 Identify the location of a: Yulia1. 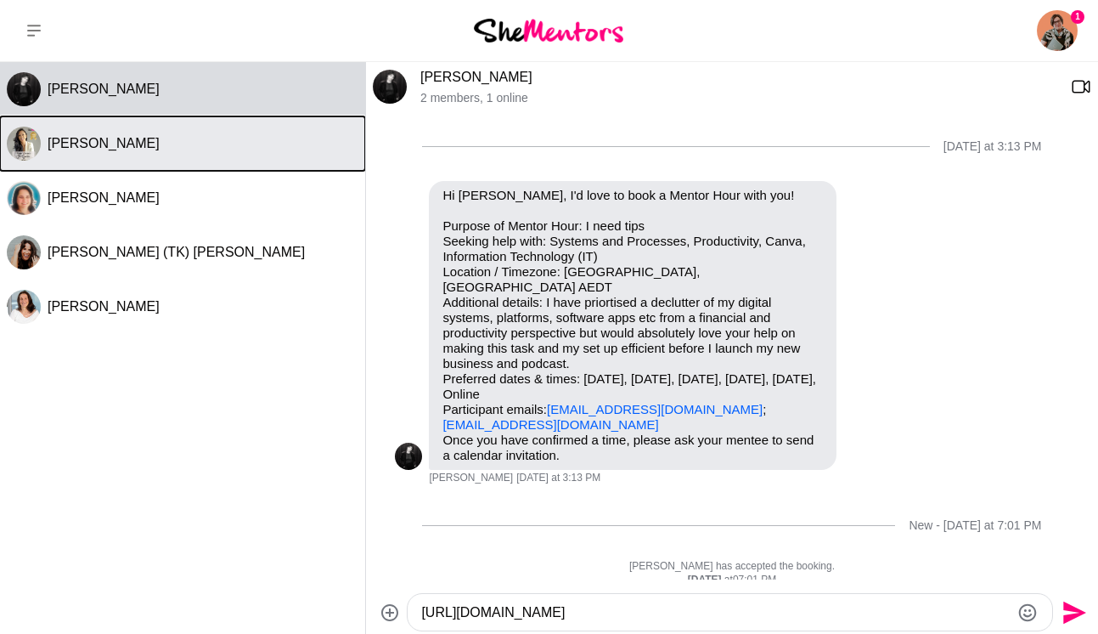
(1057, 31).